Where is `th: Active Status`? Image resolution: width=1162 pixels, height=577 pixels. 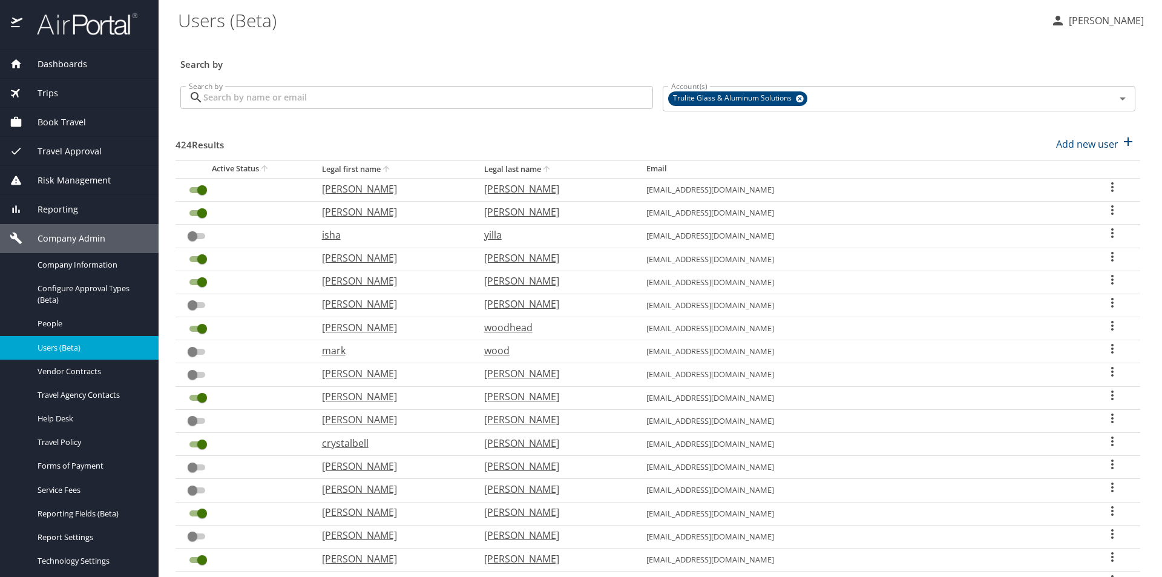
th: Active Status is located at coordinates (244, 169).